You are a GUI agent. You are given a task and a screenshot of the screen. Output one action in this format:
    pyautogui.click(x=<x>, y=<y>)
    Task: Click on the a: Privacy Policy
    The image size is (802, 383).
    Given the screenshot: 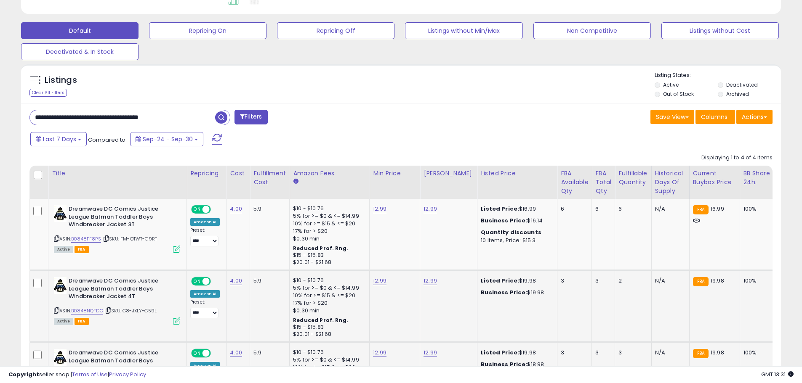 What is the action you would take?
    pyautogui.click(x=128, y=375)
    